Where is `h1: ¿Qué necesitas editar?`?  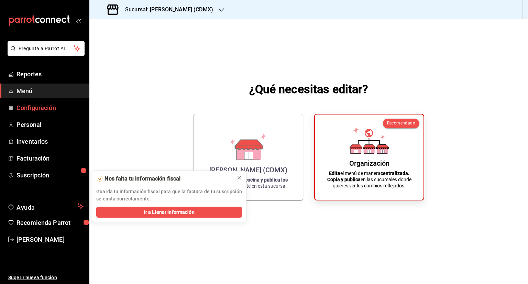
h1: ¿Qué necesitas editar? is located at coordinates (309, 89).